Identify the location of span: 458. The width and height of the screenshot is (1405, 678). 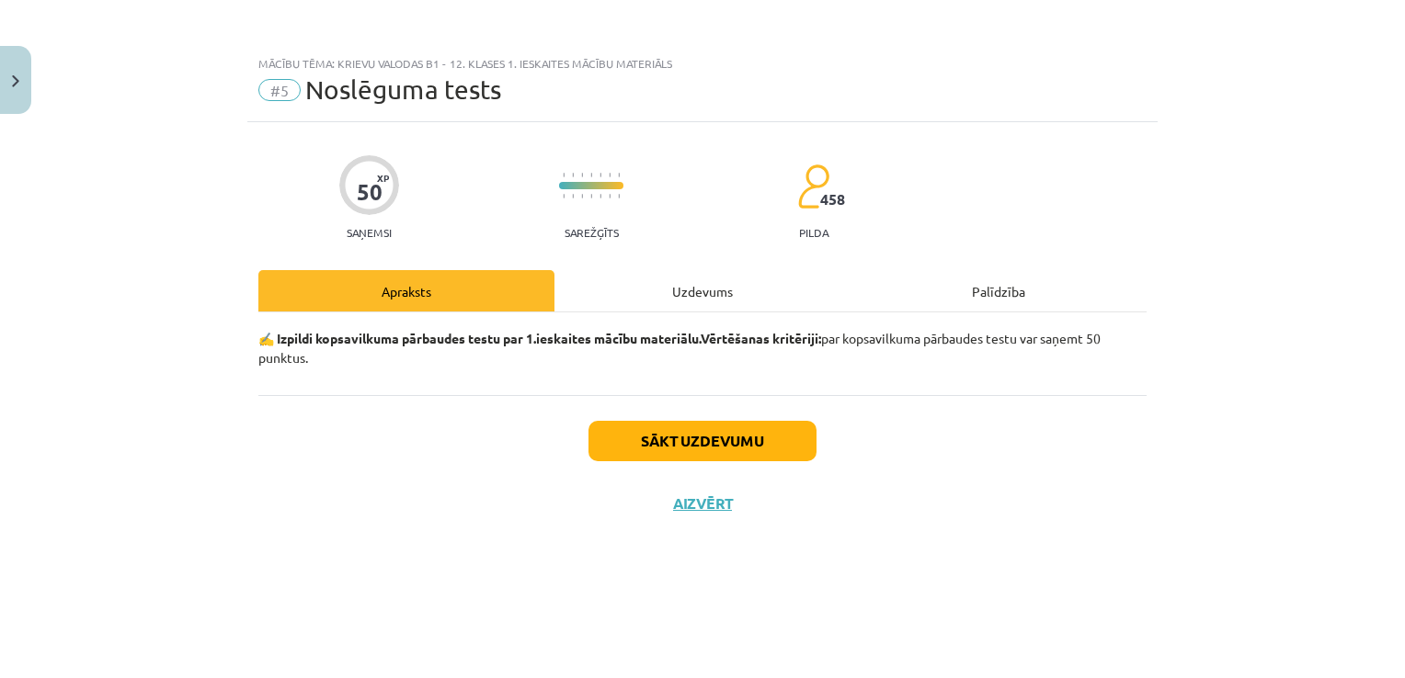
(832, 199).